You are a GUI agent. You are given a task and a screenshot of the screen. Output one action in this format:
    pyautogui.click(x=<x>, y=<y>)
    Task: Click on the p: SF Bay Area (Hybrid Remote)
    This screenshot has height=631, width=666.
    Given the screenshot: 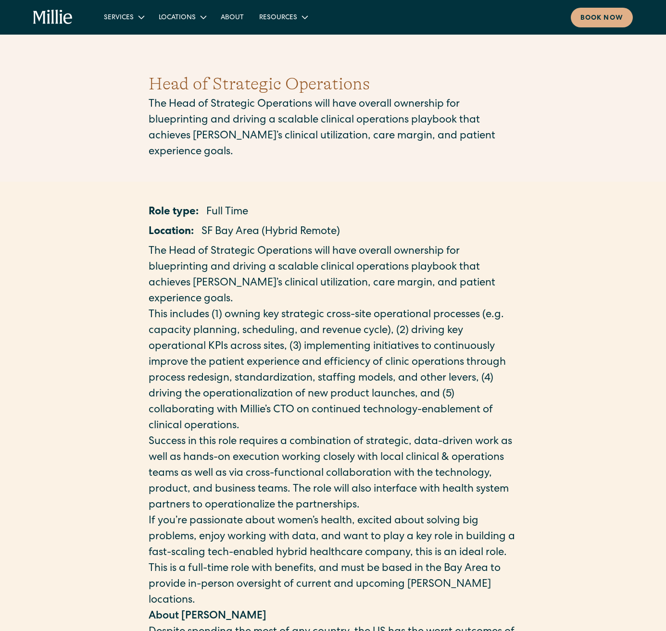 What is the action you would take?
    pyautogui.click(x=271, y=232)
    